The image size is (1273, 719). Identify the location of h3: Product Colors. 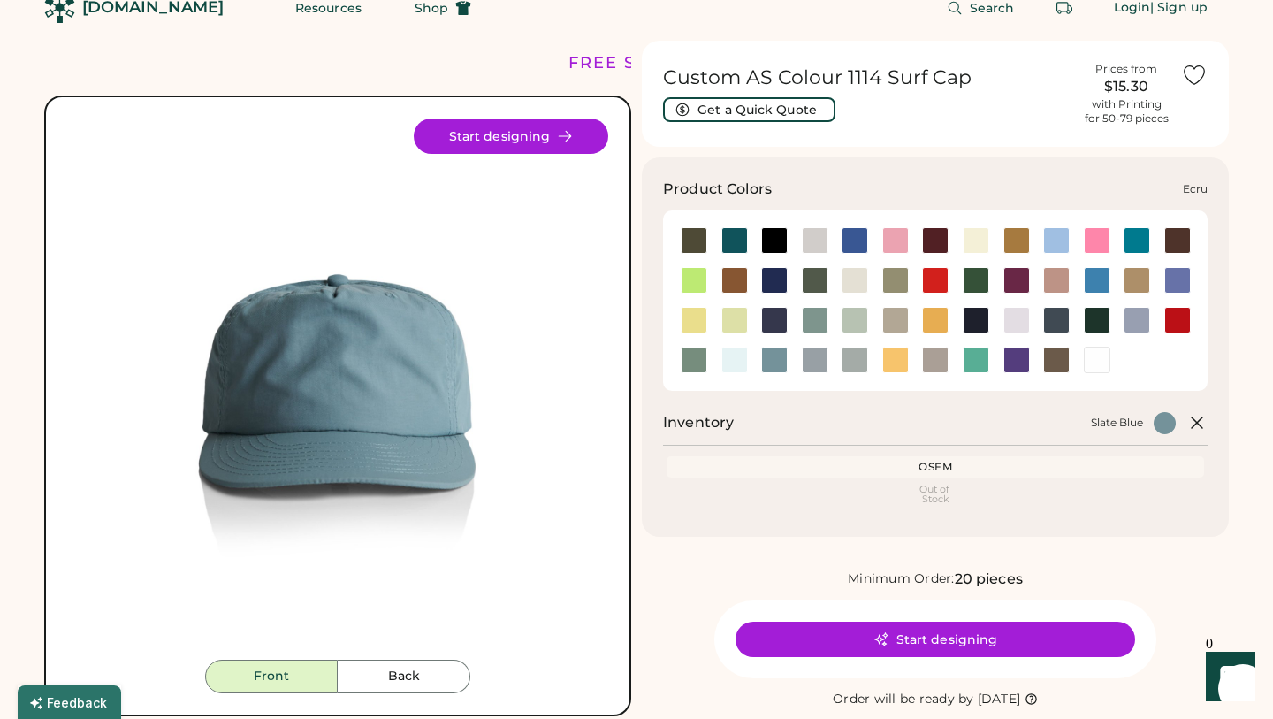
(717, 189).